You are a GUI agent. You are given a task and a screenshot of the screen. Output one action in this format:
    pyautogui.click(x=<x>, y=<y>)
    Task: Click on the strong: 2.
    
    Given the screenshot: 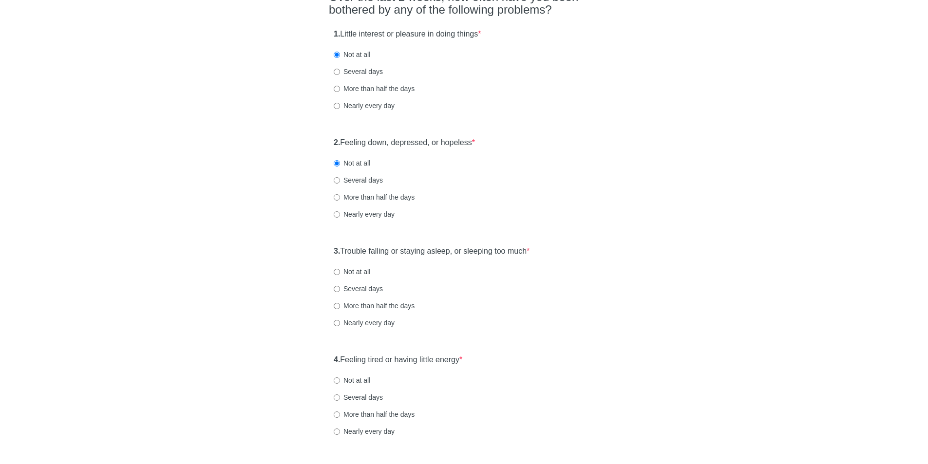 What is the action you would take?
    pyautogui.click(x=337, y=142)
    